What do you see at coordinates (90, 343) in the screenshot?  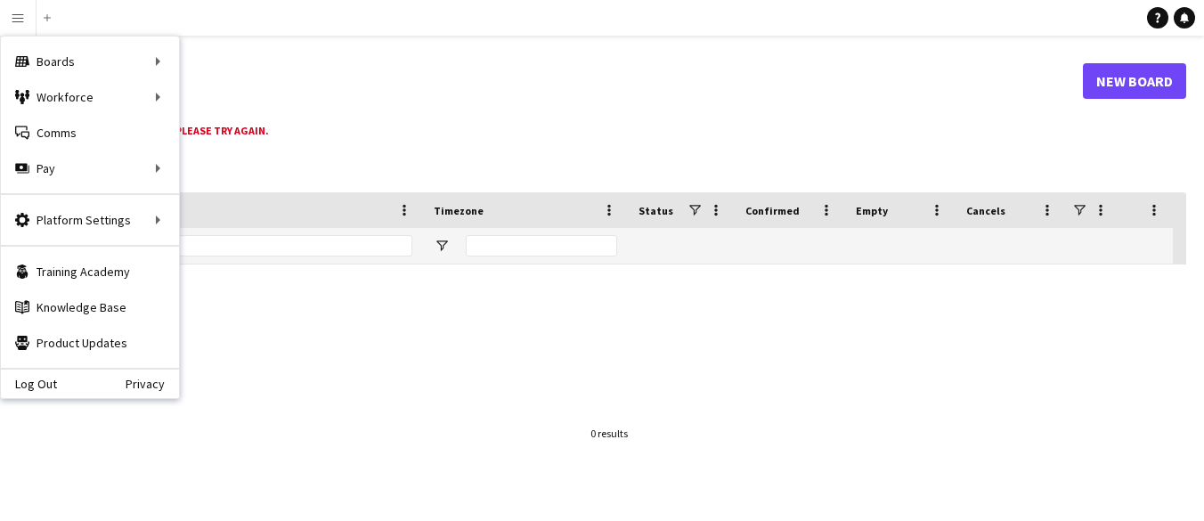 I see `a: Product Updates` at bounding box center [90, 343].